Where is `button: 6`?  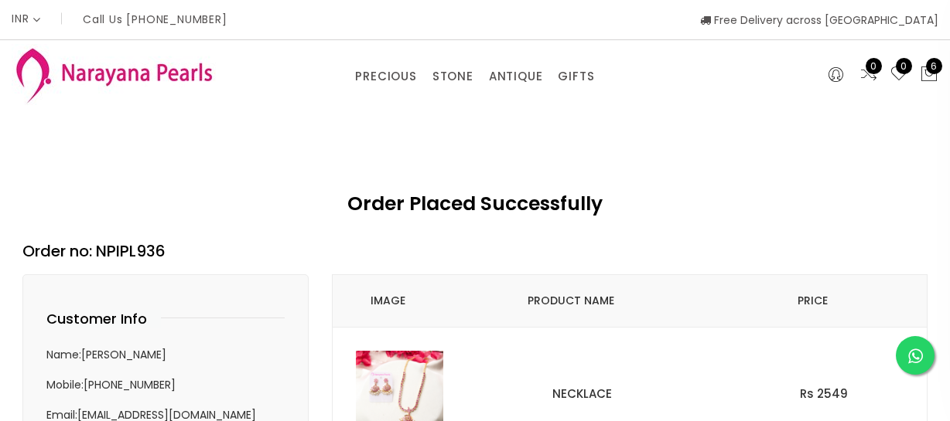 button: 6 is located at coordinates (929, 75).